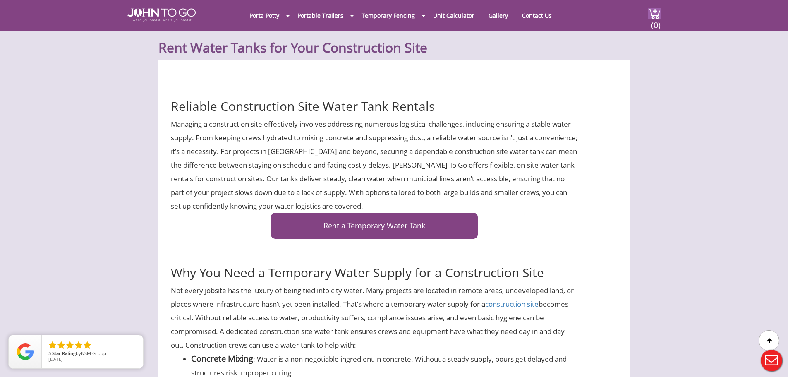 Image resolution: width=788 pixels, height=377 pixels. Describe the element at coordinates (388, 15) in the screenshot. I see `a: Temporary Fencing` at that location.